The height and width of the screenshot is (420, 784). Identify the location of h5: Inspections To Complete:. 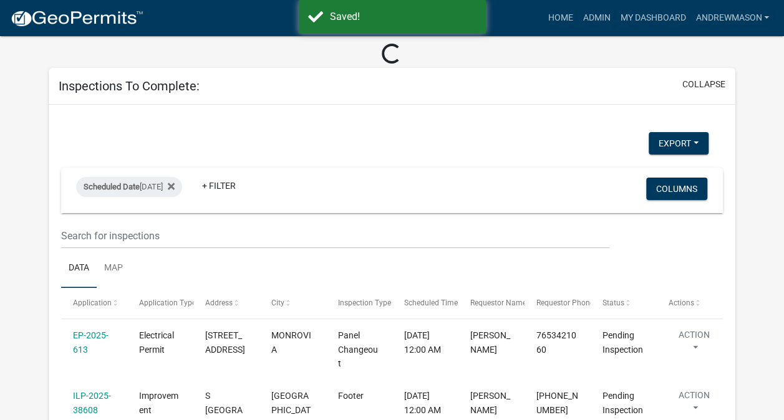
(129, 86).